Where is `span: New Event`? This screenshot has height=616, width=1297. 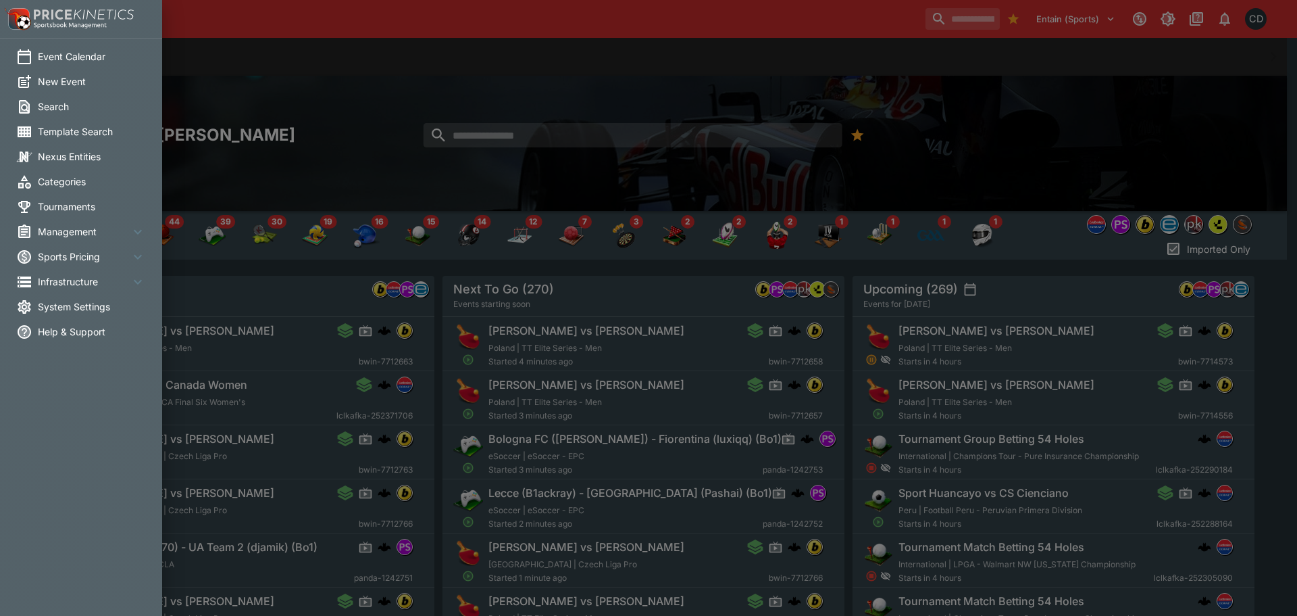 span: New Event is located at coordinates (92, 81).